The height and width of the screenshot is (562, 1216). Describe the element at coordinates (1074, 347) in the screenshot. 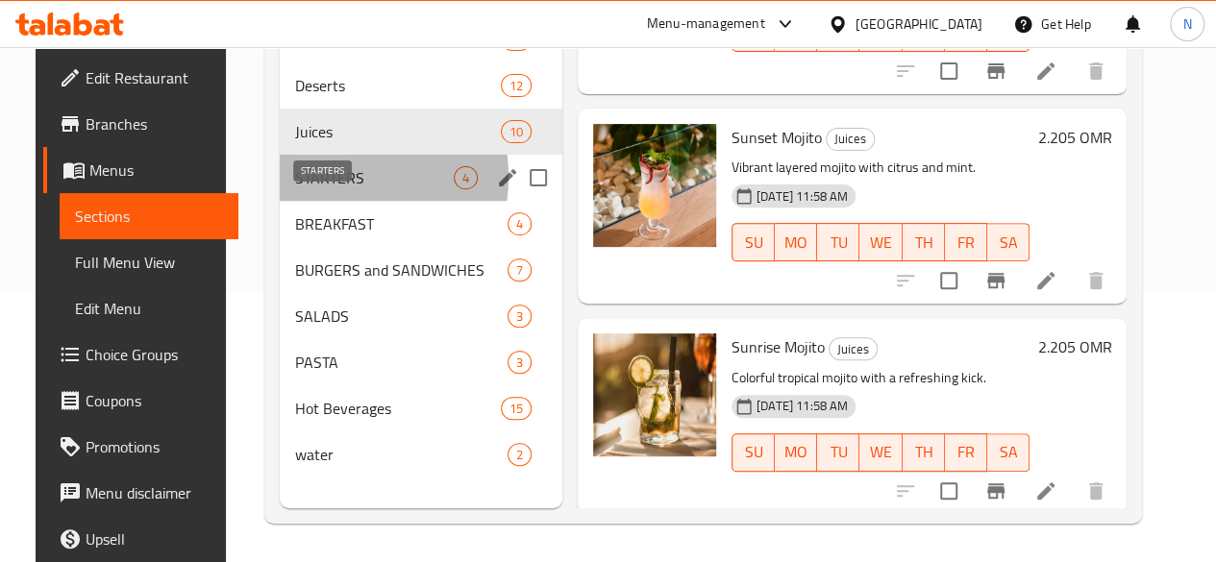

I see `h6: 2.205 OMR` at that location.